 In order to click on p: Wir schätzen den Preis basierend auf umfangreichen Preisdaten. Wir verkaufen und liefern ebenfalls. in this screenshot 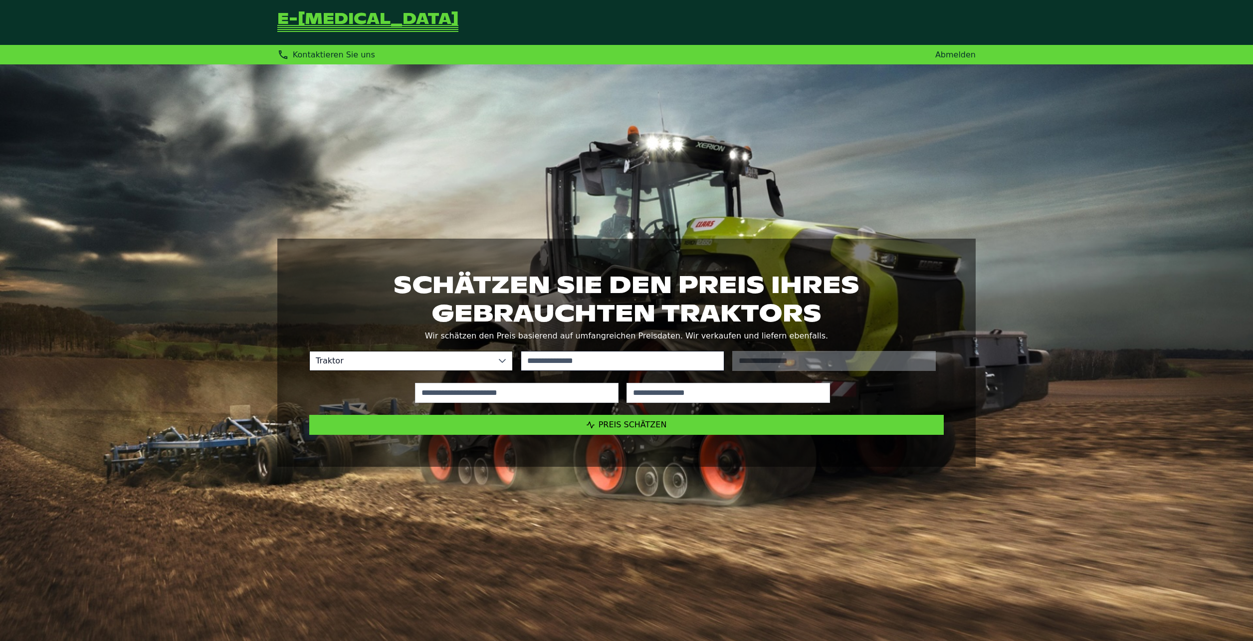, I will do `click(627, 336)`.